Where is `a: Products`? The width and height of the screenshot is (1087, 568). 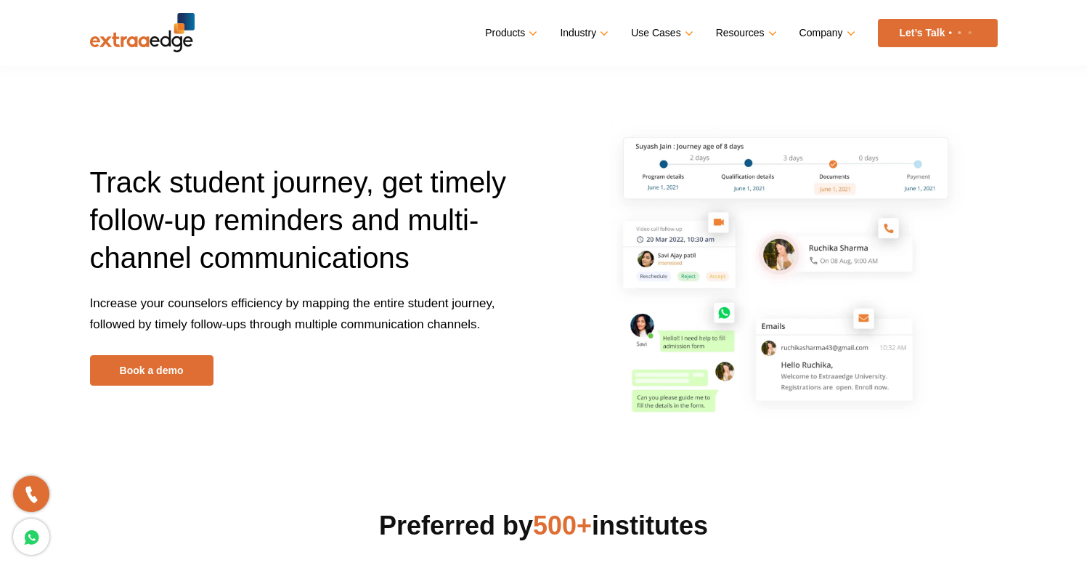
a: Products is located at coordinates (510, 33).